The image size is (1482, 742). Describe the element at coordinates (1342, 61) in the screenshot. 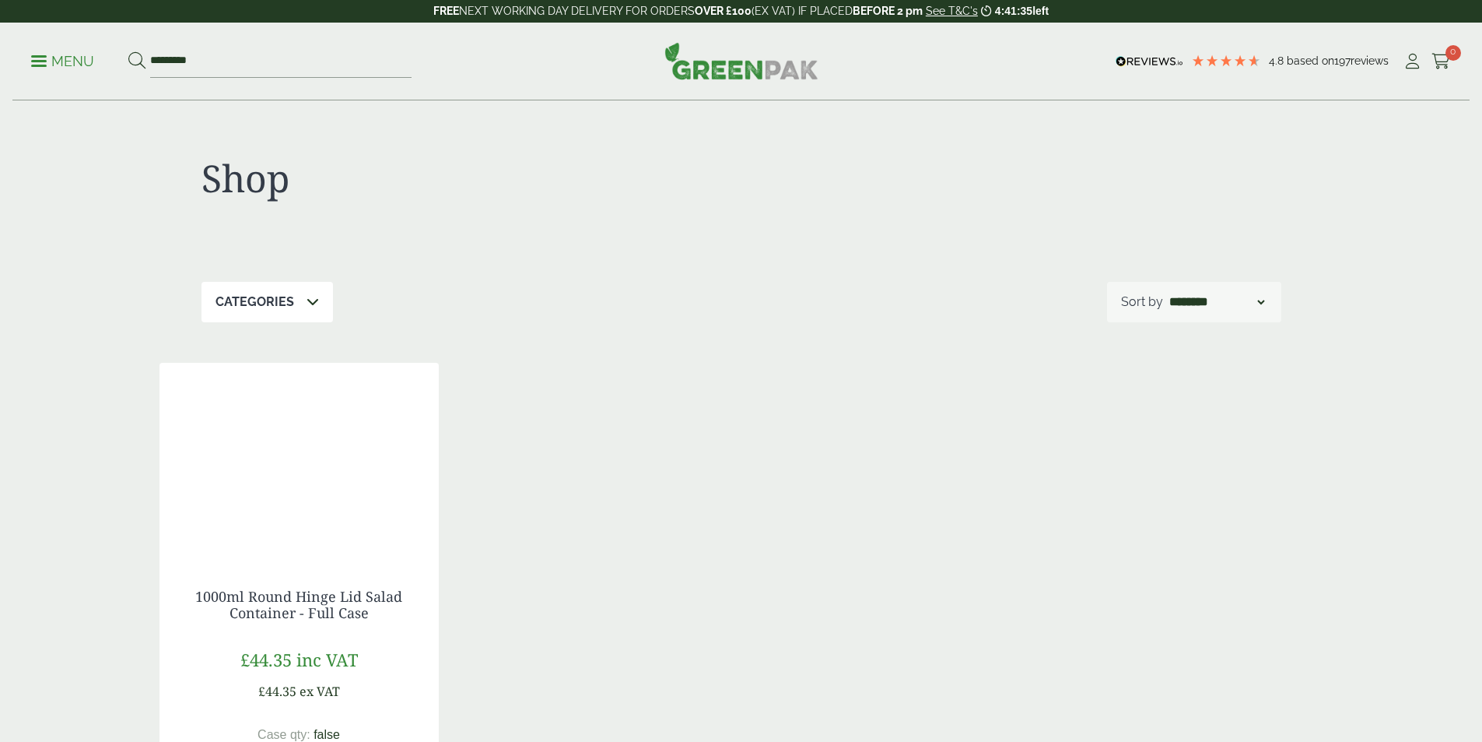

I see `span: 197` at that location.